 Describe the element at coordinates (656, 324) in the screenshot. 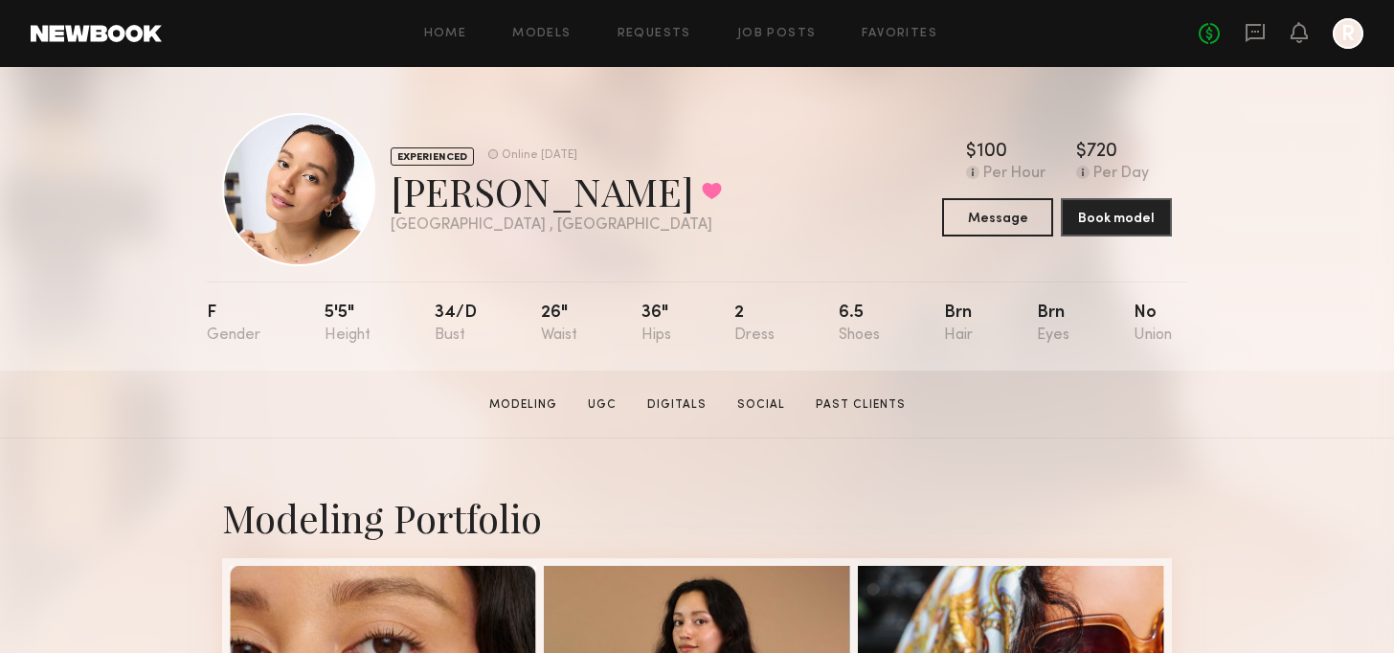

I see `div: 36"` at that location.